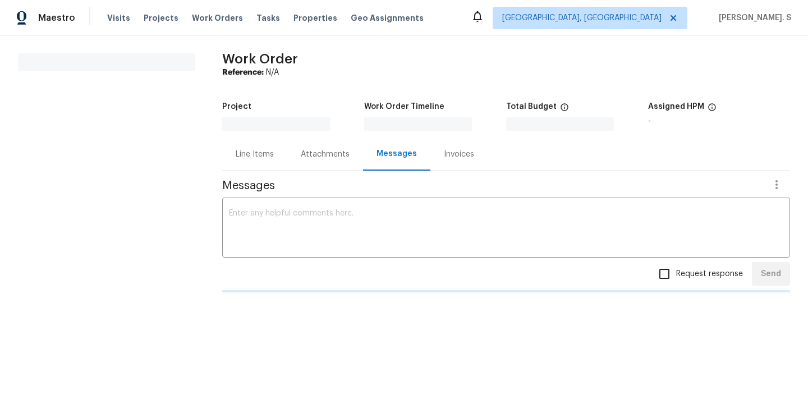  I want to click on span: Visits, so click(118, 18).